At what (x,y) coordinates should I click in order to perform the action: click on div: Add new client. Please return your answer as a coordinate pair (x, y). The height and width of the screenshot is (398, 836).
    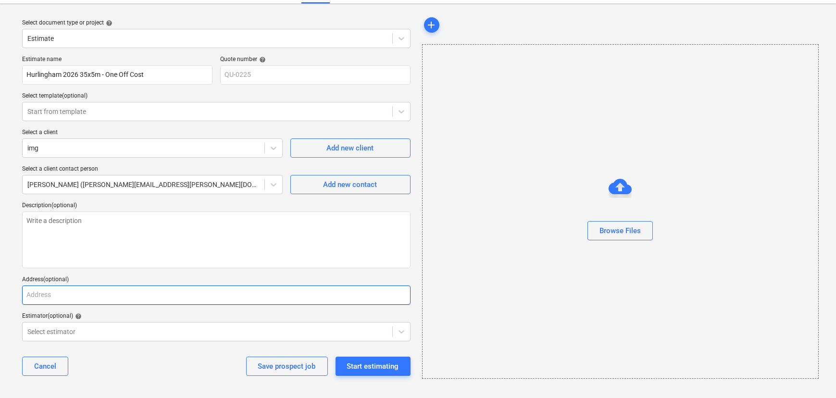
    Looking at the image, I should click on (350, 148).